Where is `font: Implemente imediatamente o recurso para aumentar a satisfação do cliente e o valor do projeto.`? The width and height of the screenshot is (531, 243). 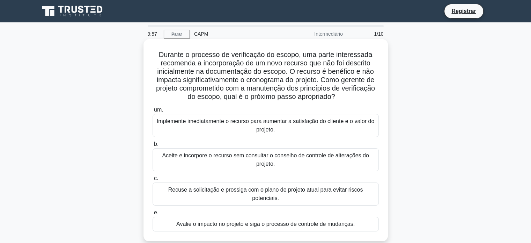 font: Implemente imediatamente o recurso para aumentar a satisfação do cliente e o valor do projeto. is located at coordinates (265, 125).